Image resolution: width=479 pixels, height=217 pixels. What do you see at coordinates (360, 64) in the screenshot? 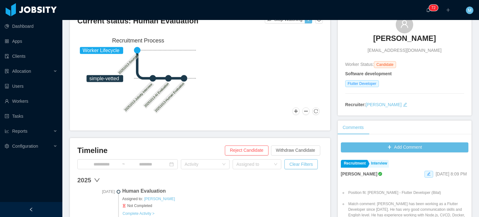
I see `span: Worker Status:` at bounding box center [360, 64].